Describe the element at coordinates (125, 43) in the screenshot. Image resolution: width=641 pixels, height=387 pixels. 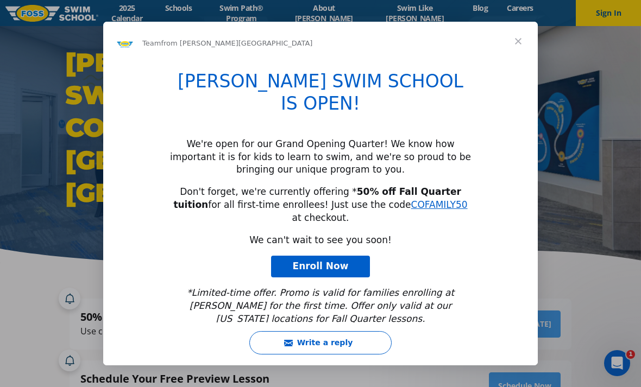
I see `img: Profile image for Team` at that location.